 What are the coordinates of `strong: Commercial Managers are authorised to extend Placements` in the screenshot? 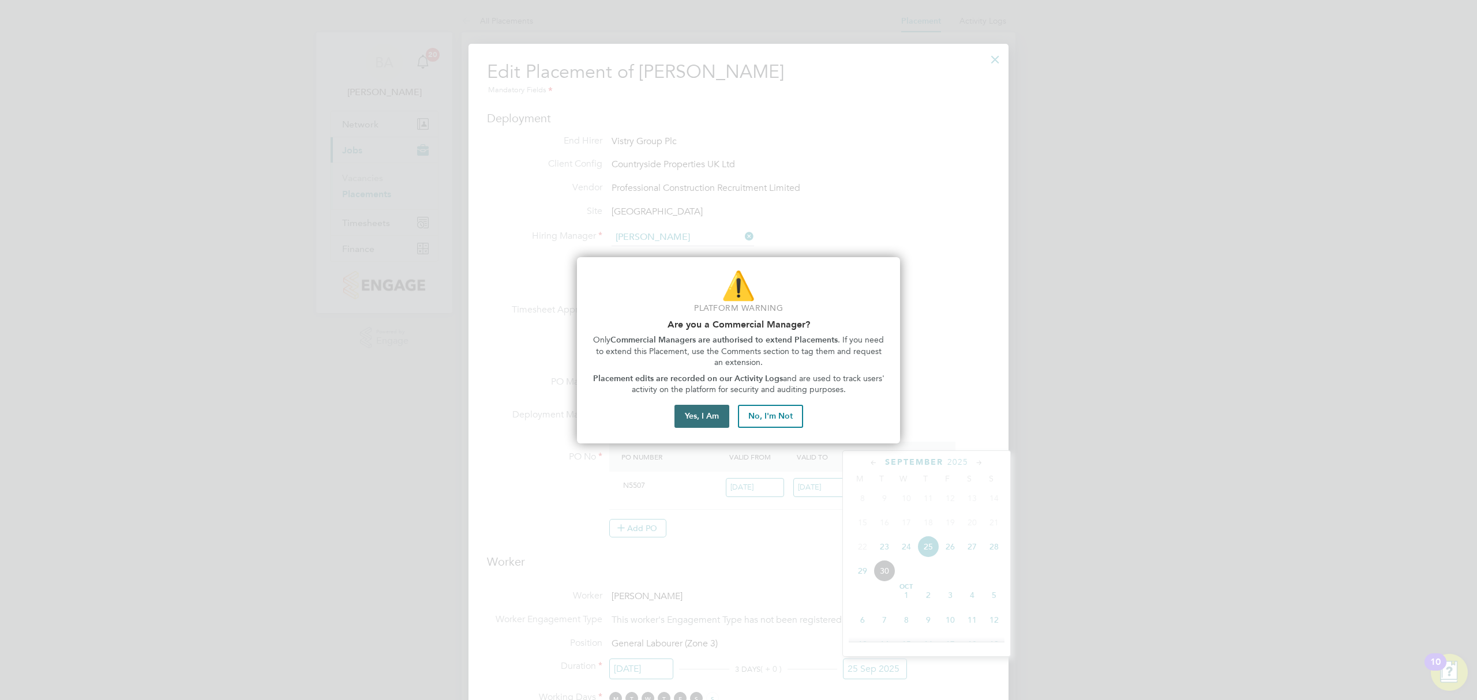 It's located at (724, 340).